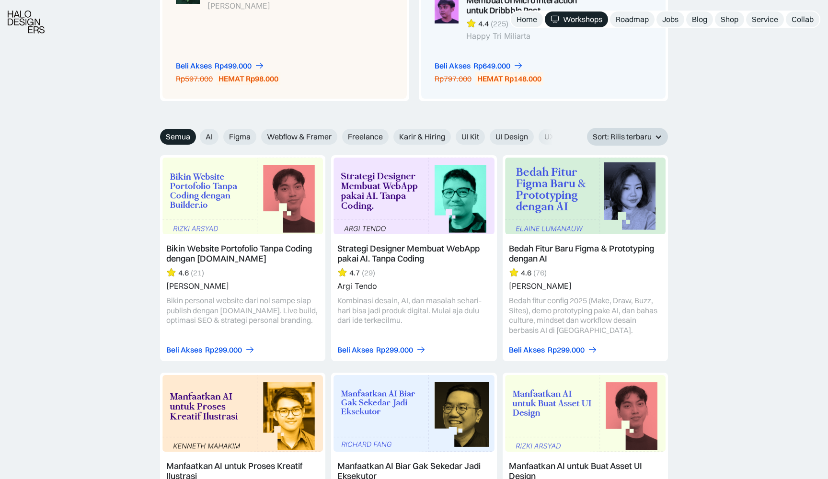 This screenshot has height=479, width=828. I want to click on div: Rp797.000, so click(453, 79).